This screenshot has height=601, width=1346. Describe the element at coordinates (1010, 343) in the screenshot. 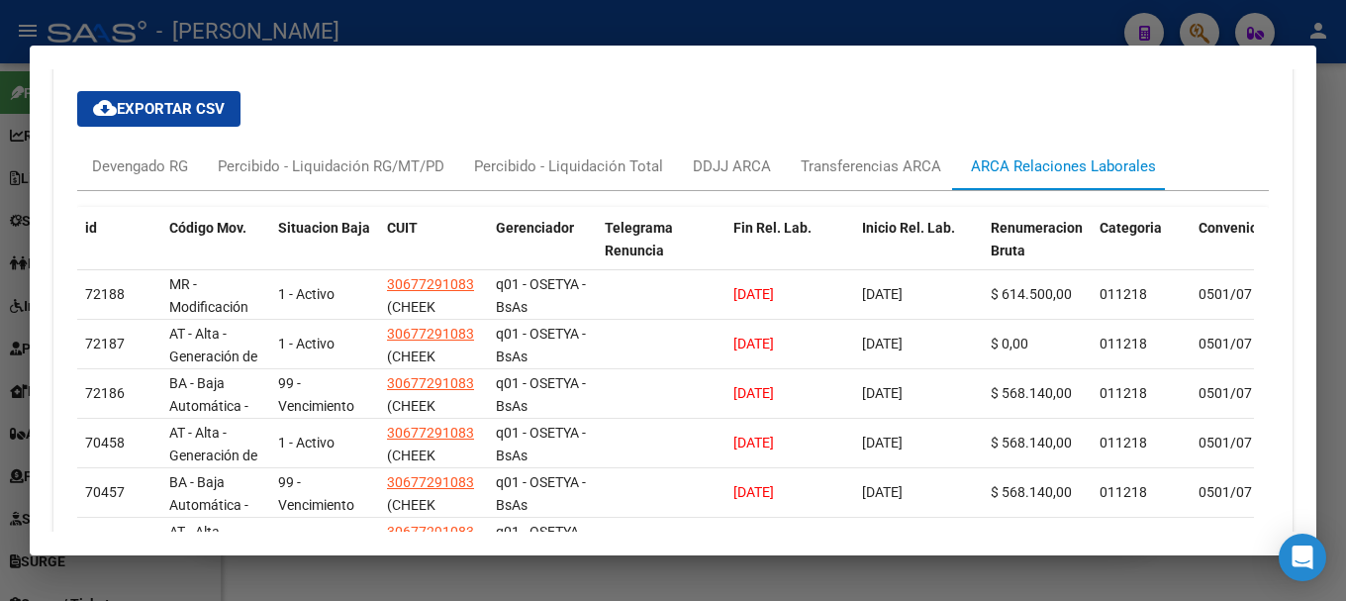

I see `span: $ 0,00` at that location.